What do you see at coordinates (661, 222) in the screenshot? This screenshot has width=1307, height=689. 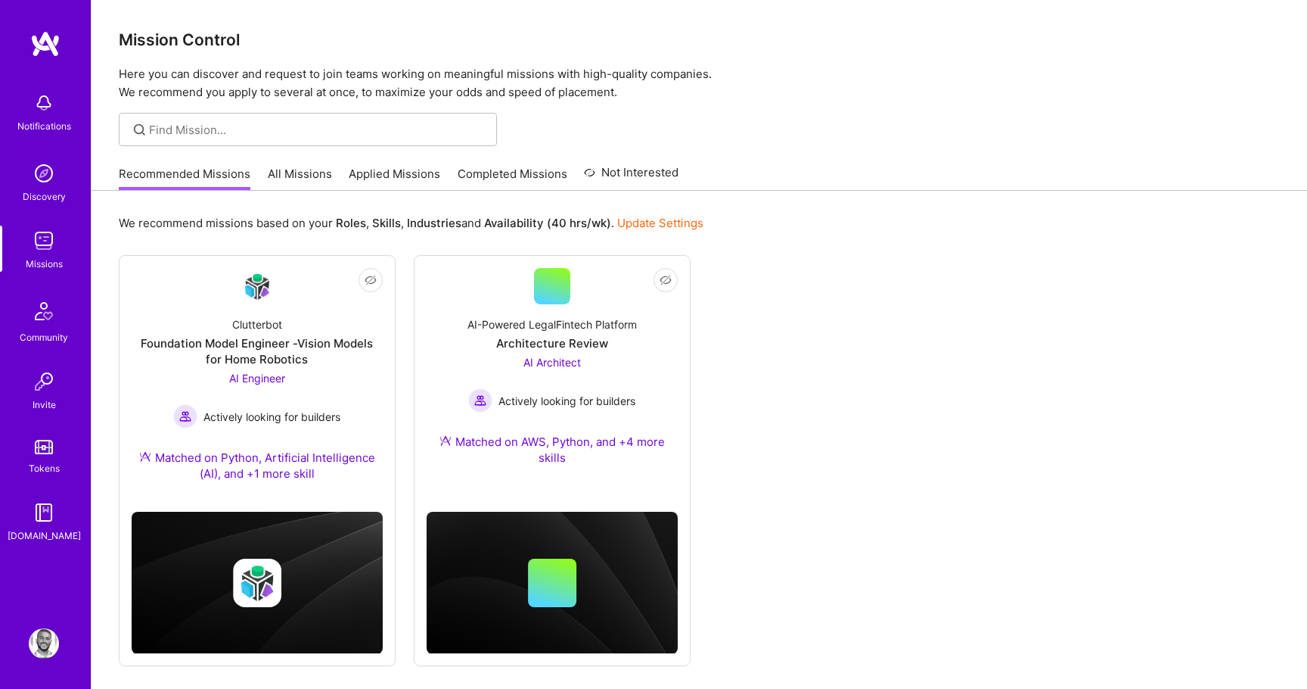 I see `a: Update Settings` at bounding box center [661, 222].